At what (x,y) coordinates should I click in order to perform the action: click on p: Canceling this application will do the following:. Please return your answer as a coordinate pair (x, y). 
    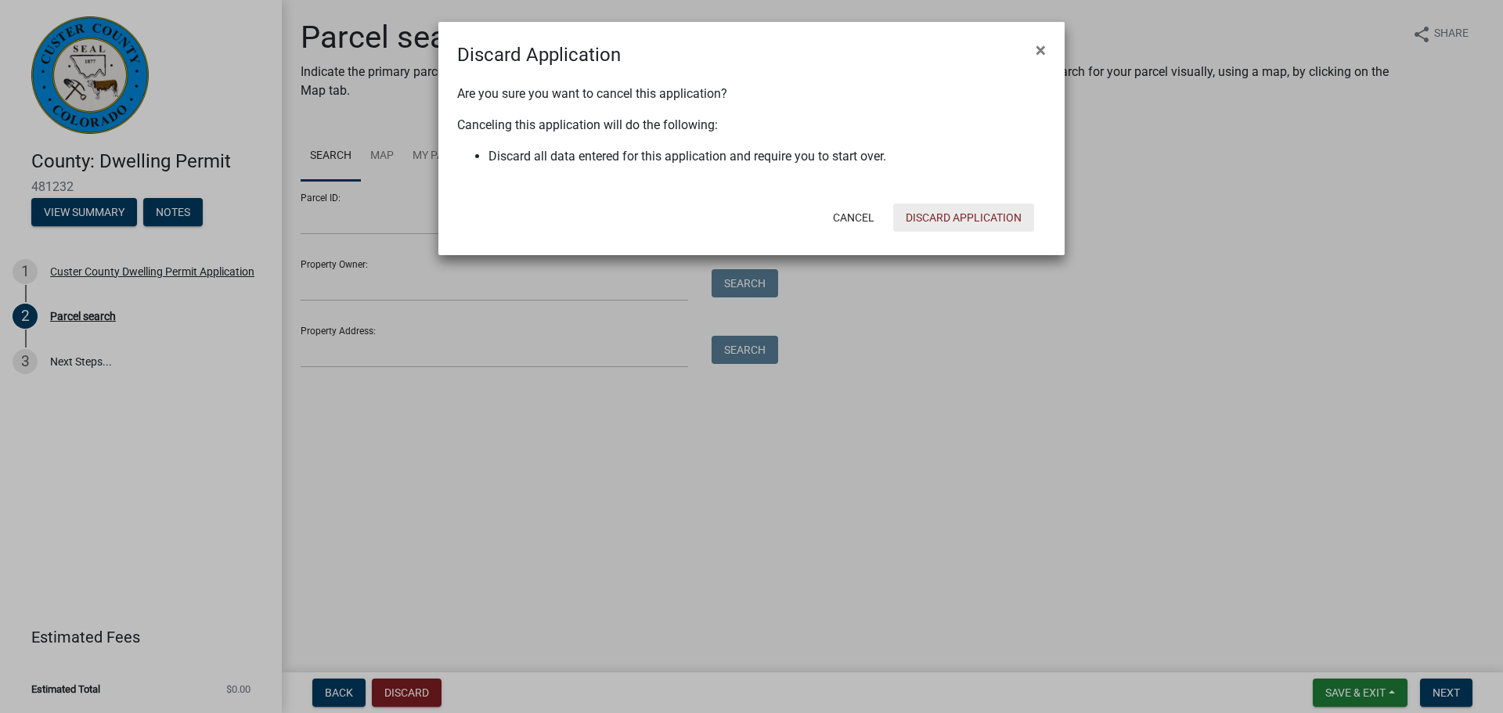
    Looking at the image, I should click on (752, 125).